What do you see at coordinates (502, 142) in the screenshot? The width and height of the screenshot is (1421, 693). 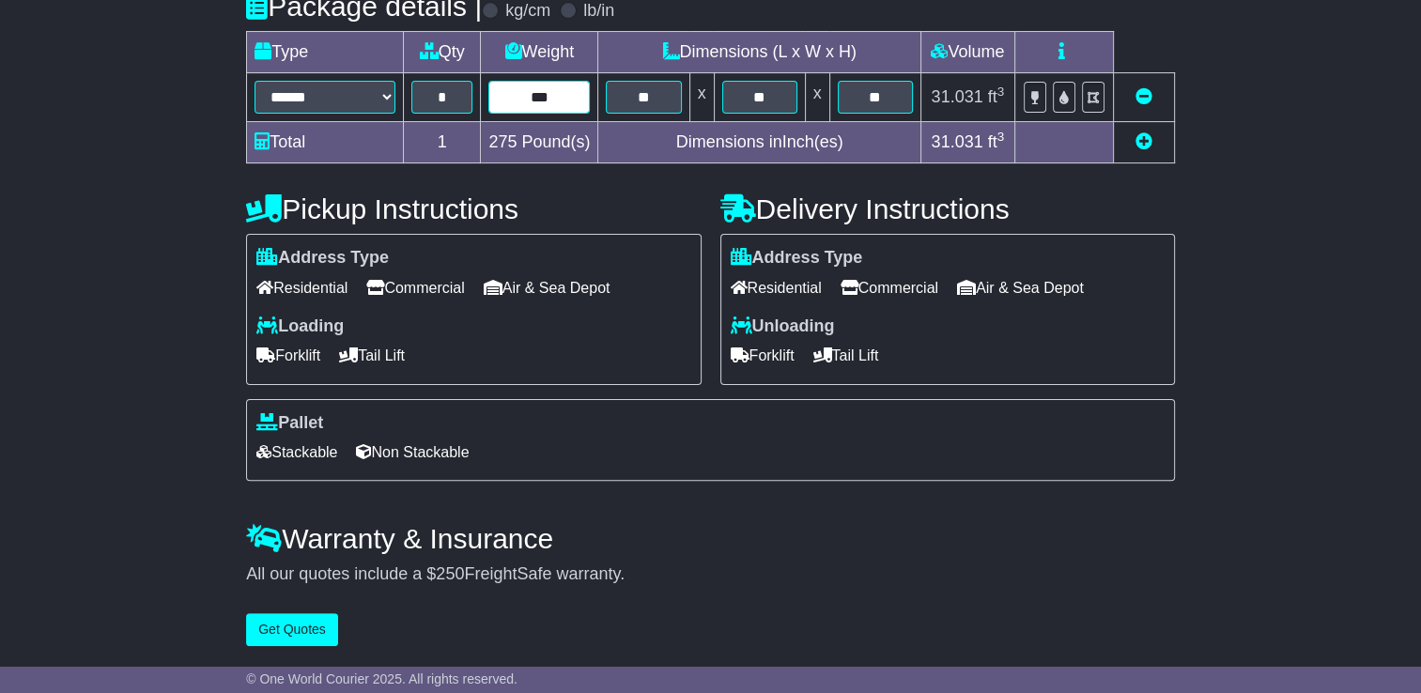 I see `span: 275` at bounding box center [502, 142].